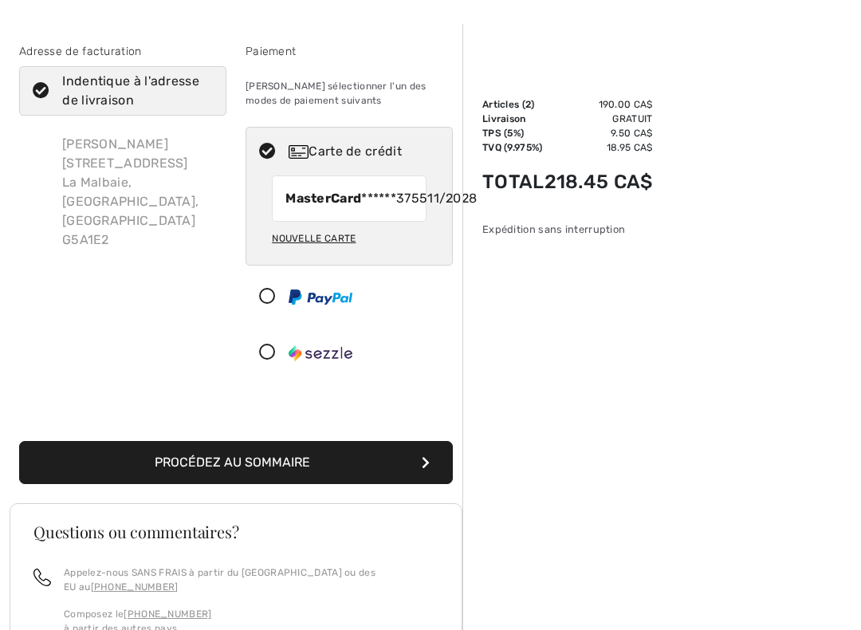 This screenshot has width=861, height=630. I want to click on strong: MasterCard, so click(323, 198).